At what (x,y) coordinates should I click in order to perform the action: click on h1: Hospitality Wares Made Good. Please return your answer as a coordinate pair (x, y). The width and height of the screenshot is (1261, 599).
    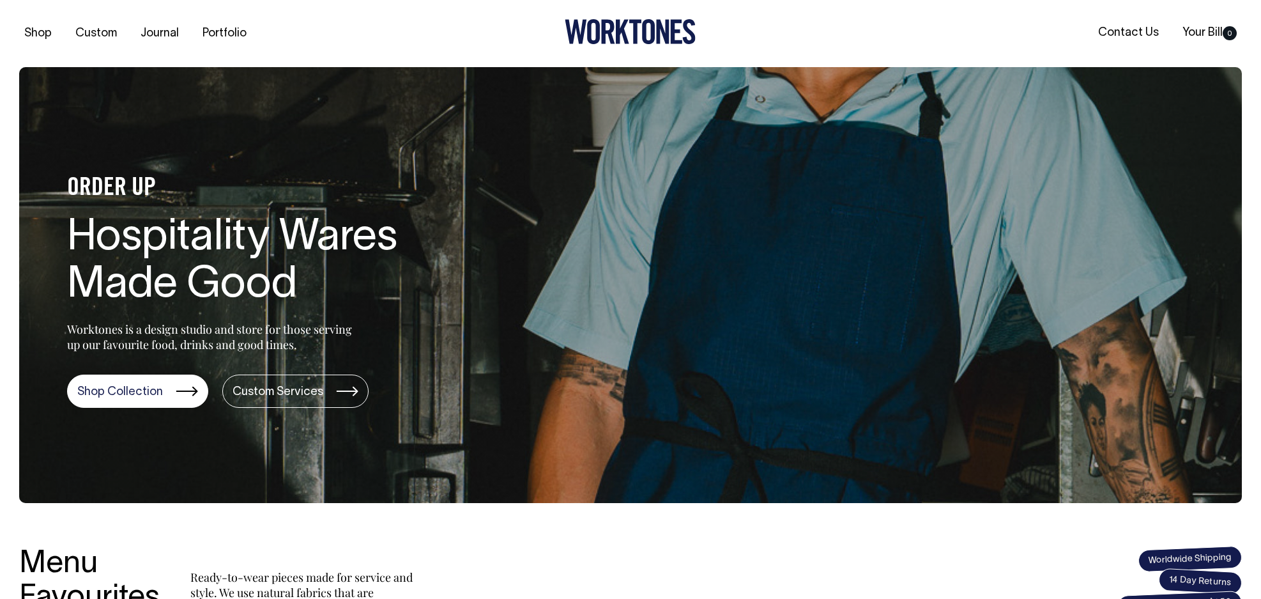
    Looking at the image, I should click on (272, 263).